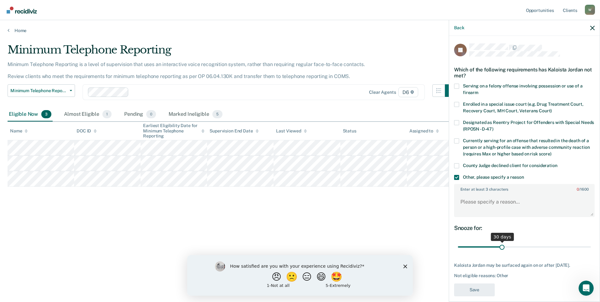  I want to click on button: 3, so click(120, 22).